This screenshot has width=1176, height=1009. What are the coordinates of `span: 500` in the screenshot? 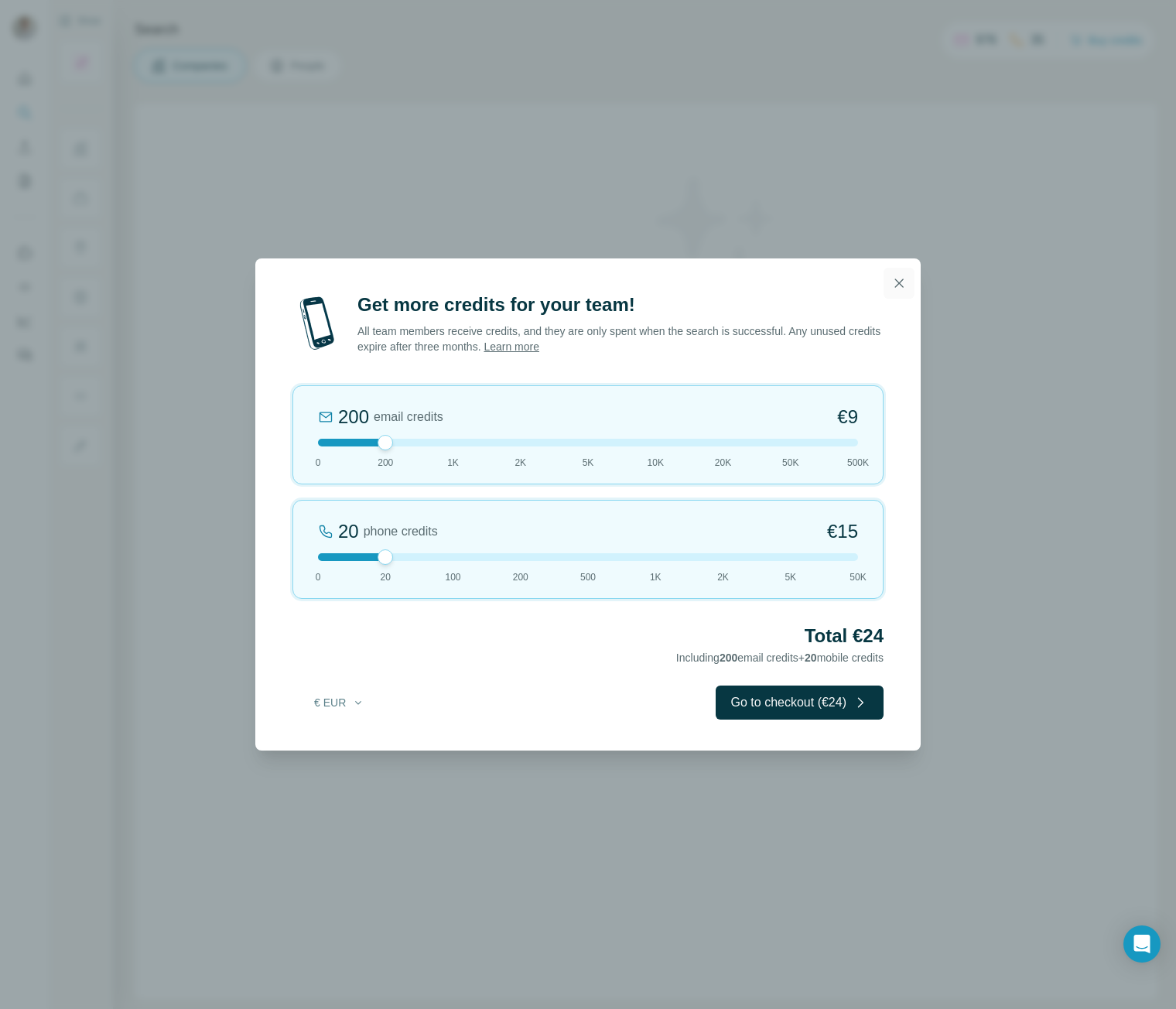 It's located at (588, 577).